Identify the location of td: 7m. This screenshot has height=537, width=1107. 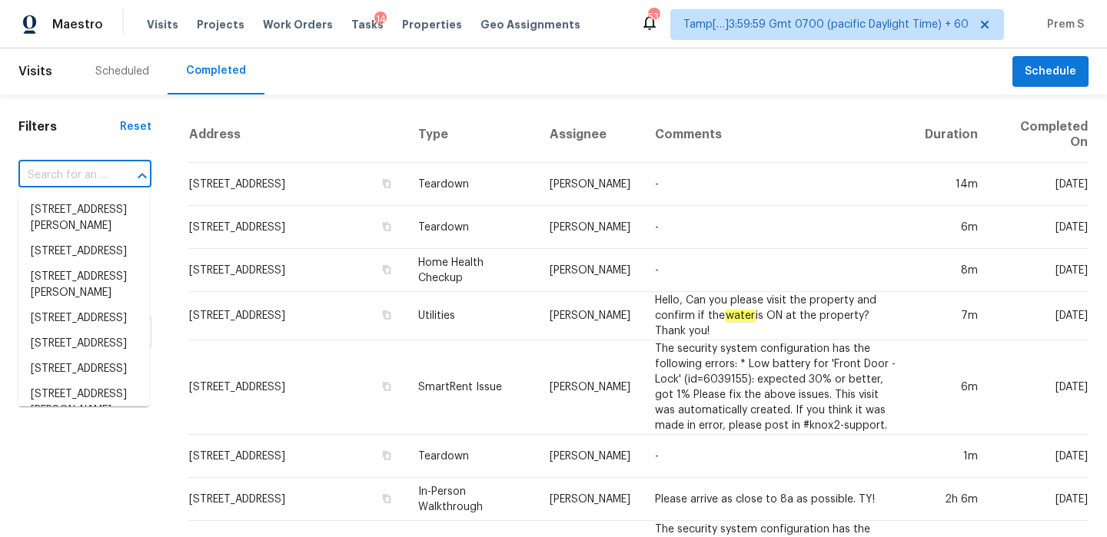
(951, 316).